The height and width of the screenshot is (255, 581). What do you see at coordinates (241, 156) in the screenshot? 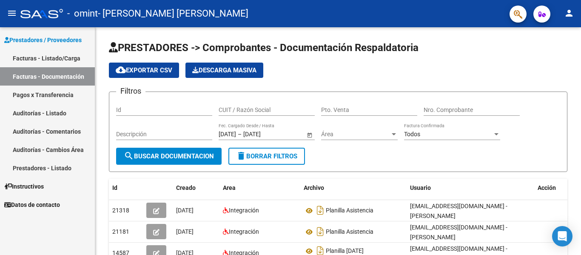
I see `mat-icon: delete` at bounding box center [241, 156].